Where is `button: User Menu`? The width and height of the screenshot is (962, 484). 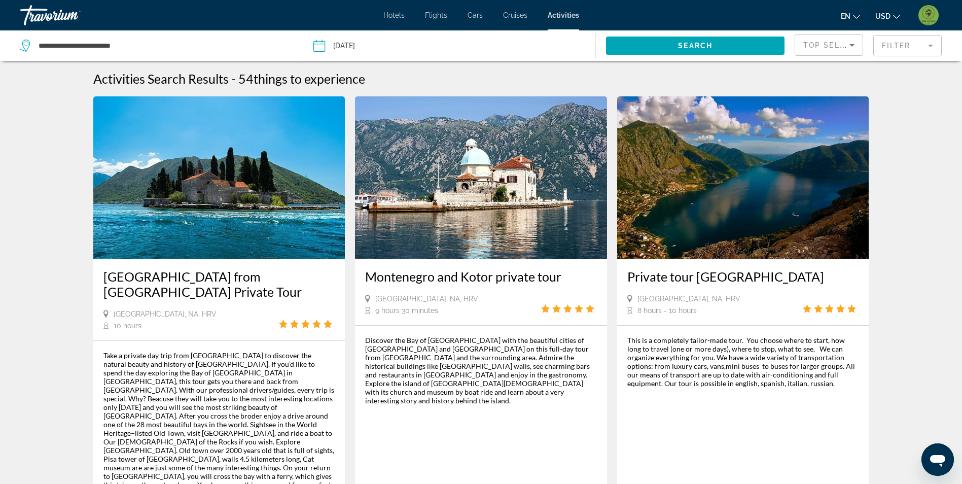
button: User Menu is located at coordinates (928, 15).